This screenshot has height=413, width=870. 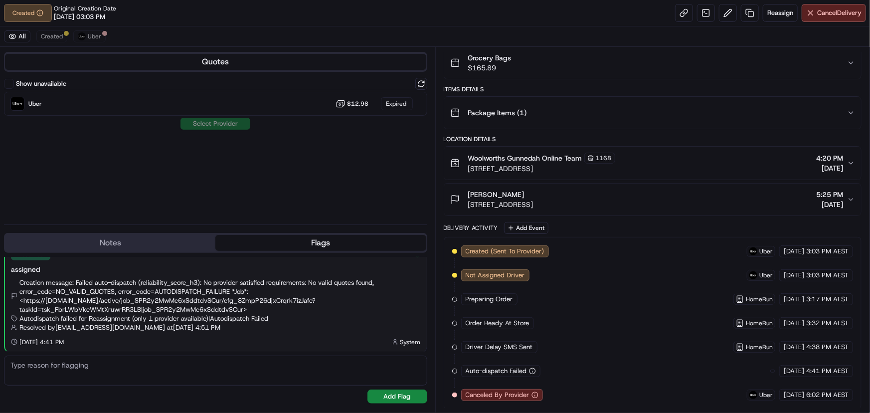 I want to click on button: Notes, so click(x=110, y=243).